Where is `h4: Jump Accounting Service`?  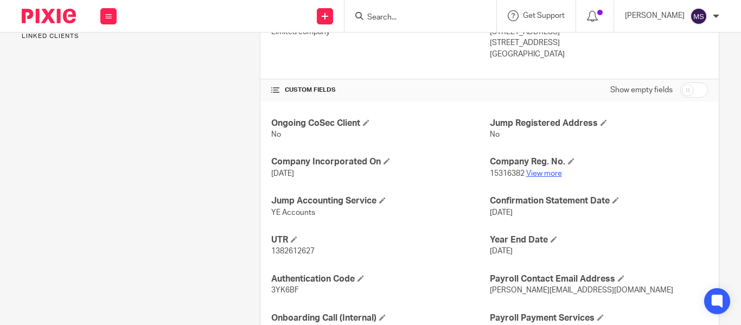 h4: Jump Accounting Service is located at coordinates (380, 201).